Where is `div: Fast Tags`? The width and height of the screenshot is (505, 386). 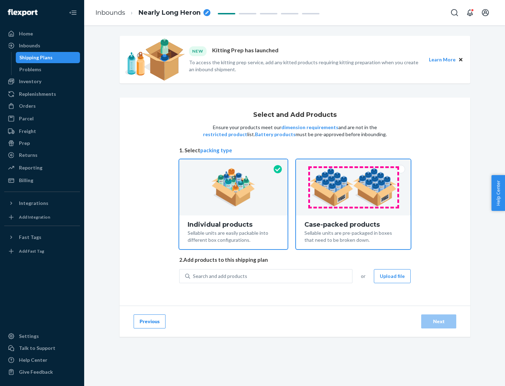
div: Fast Tags is located at coordinates (30, 237).